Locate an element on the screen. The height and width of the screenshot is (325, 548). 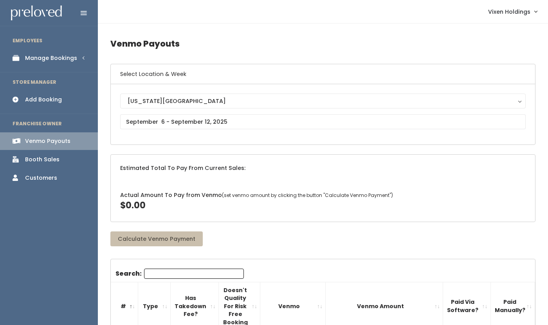
div: Customers is located at coordinates (41, 178).